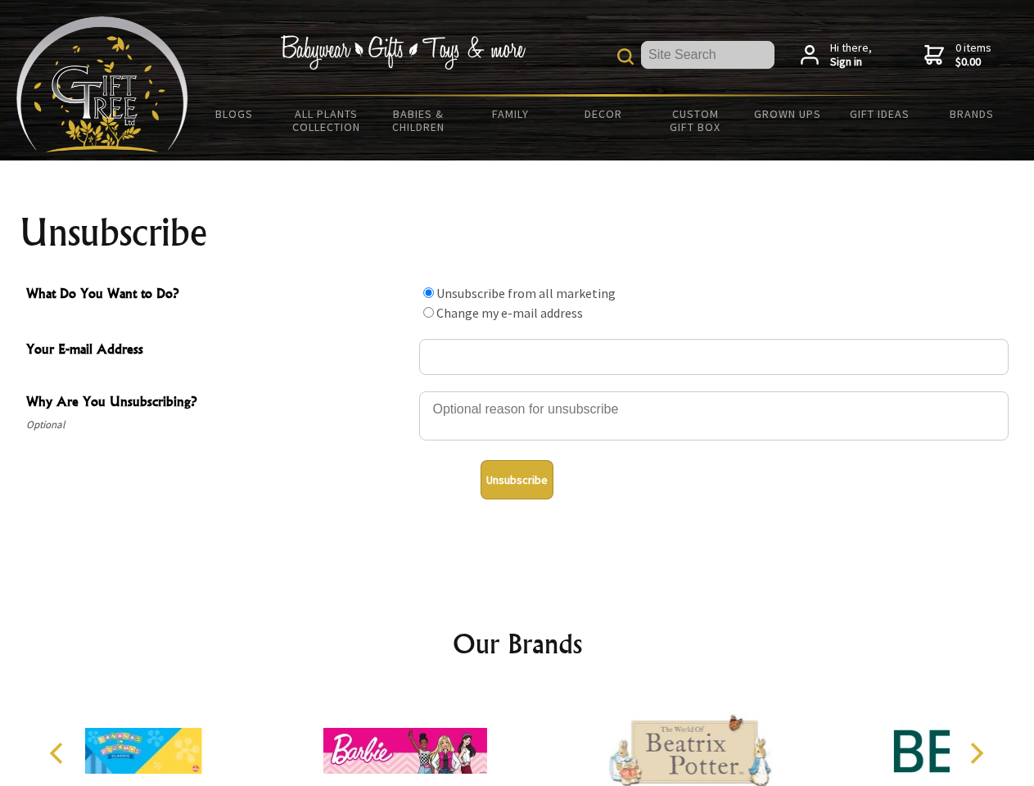 The height and width of the screenshot is (786, 1034). I want to click on a: Grown Ups, so click(786, 114).